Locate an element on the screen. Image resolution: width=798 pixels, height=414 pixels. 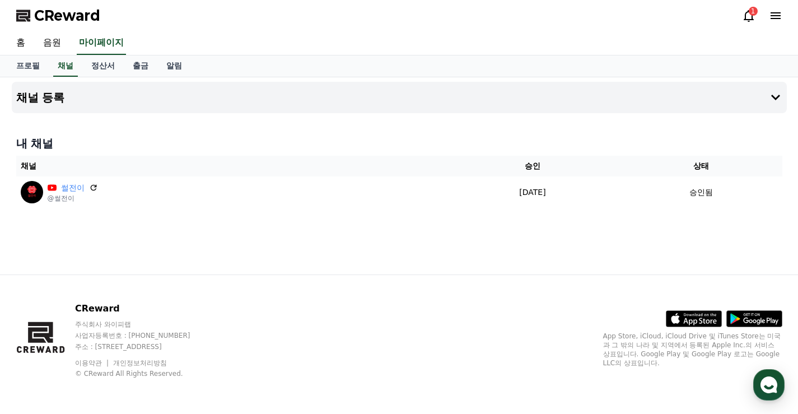
div: 1 is located at coordinates (754, 11).